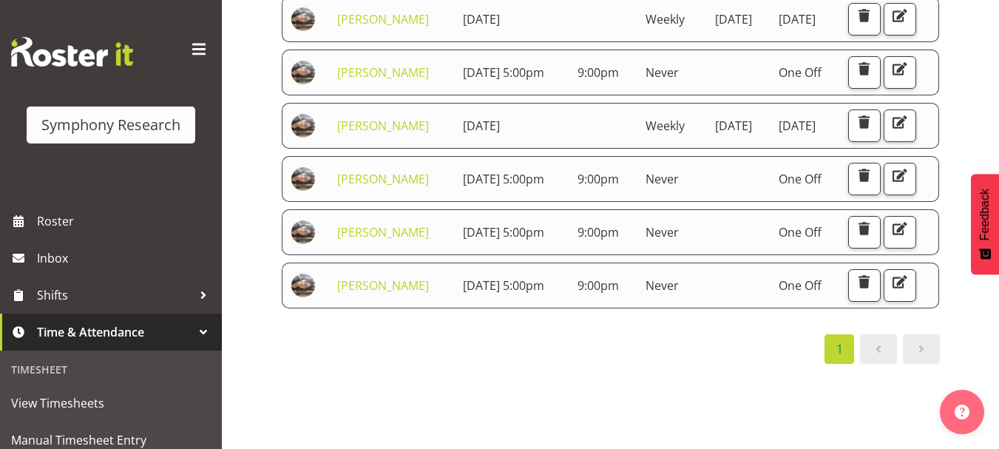  What do you see at coordinates (111, 125) in the screenshot?
I see `div: Symphony Research` at bounding box center [111, 125].